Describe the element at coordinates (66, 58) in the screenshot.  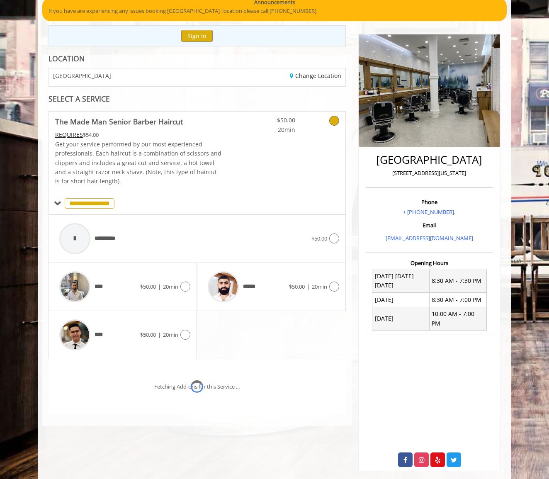
I see `b: LOCATION` at that location.